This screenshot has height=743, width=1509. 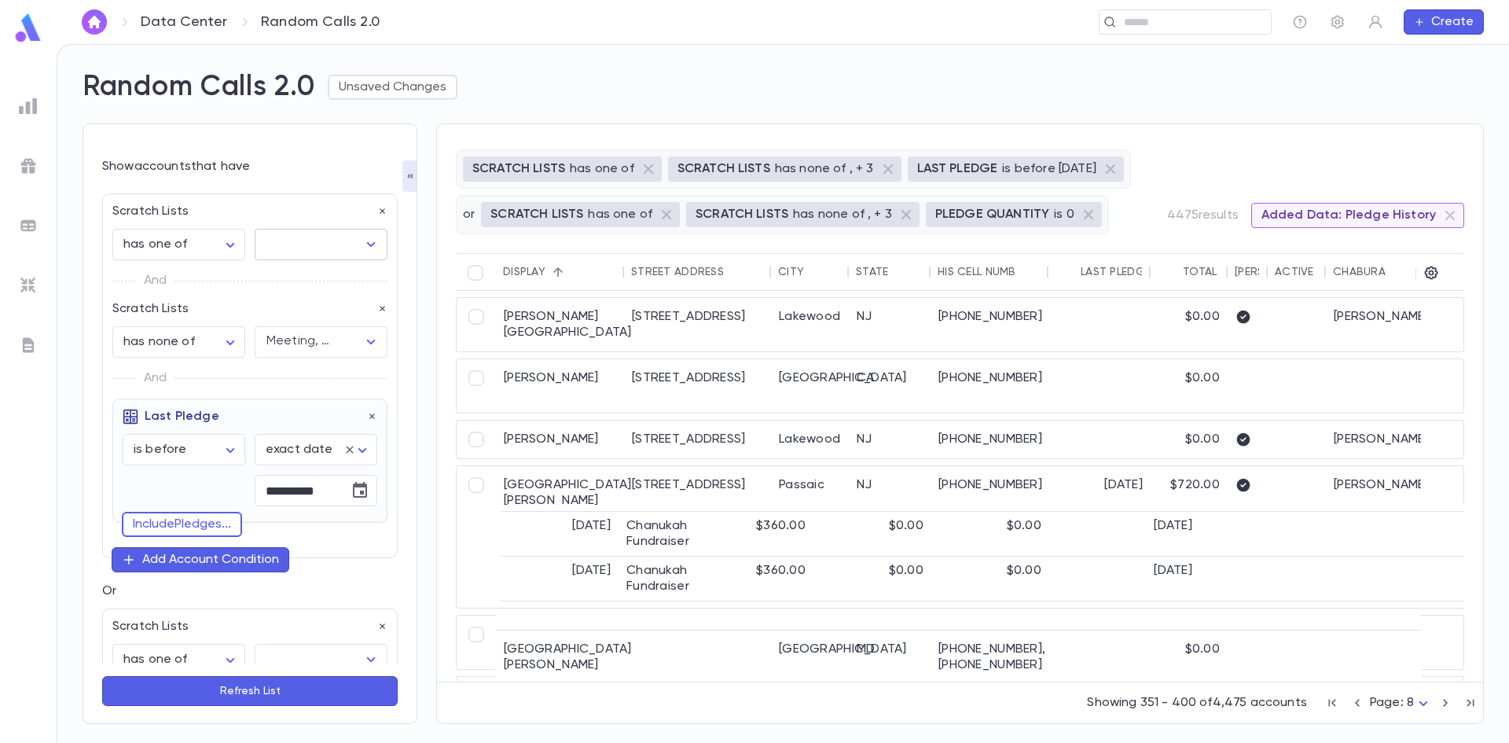 I want to click on button: Choose date, selected date is Oct 1, 2024, so click(x=360, y=490).